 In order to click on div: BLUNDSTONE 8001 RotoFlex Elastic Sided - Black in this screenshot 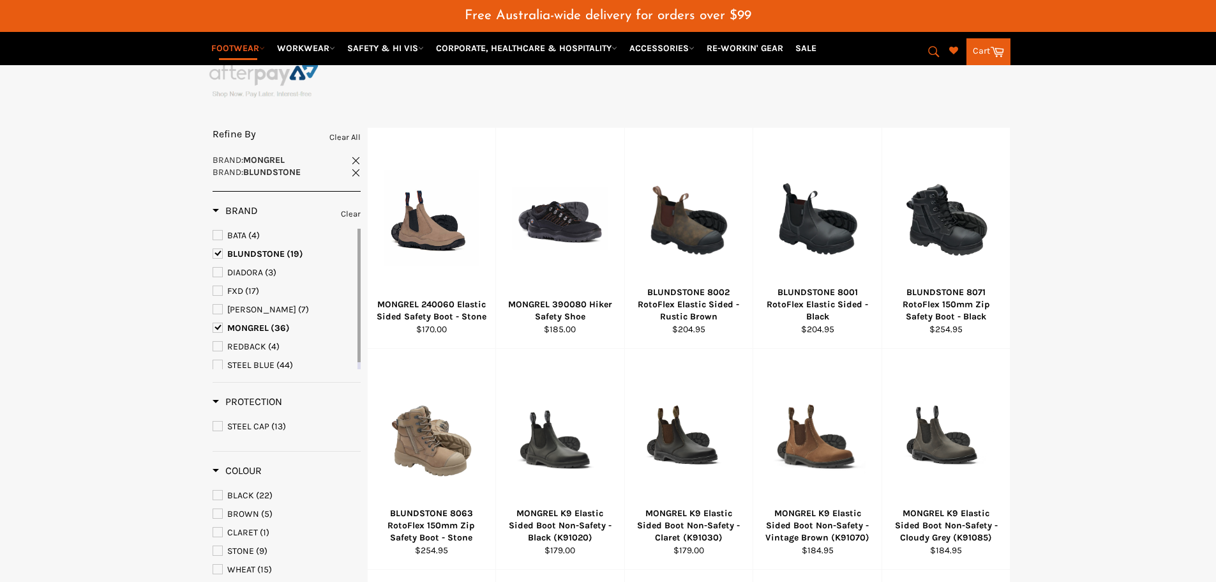, I will do `click(818, 305)`.